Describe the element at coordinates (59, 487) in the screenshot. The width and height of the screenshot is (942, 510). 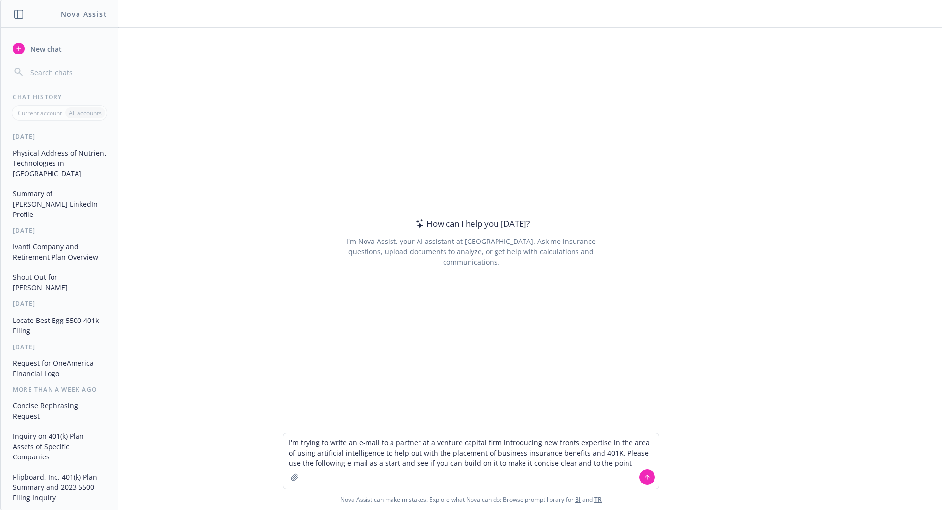
I see `button: Flipboard, Inc. 401(k) Plan Summary and 2023 5500 Filing Inquiry` at that location.